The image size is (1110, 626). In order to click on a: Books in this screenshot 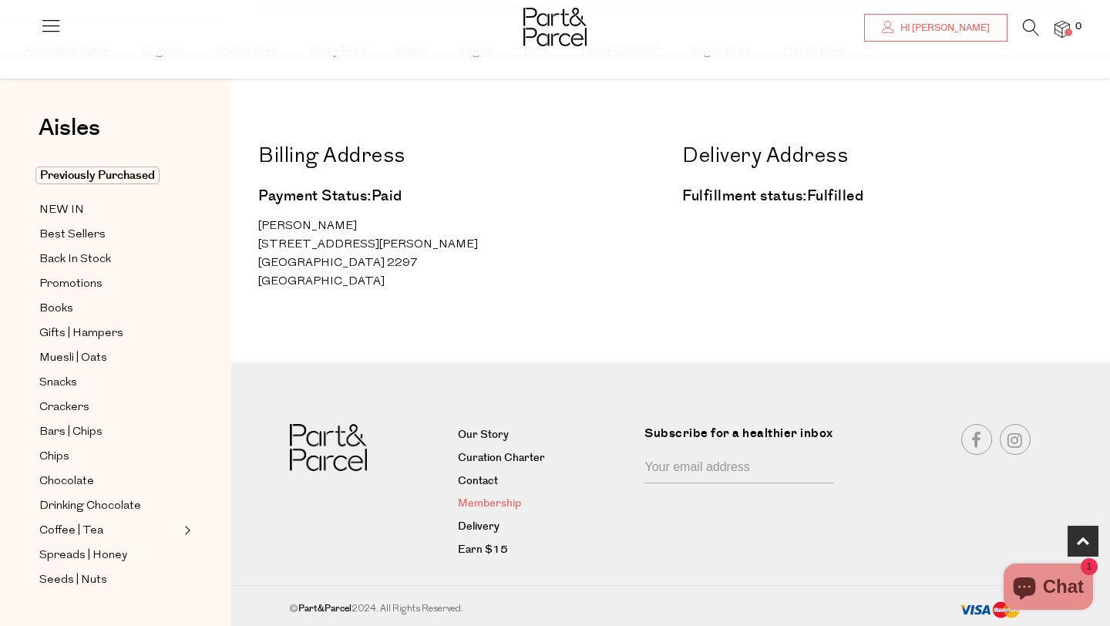, I will do `click(109, 308)`.